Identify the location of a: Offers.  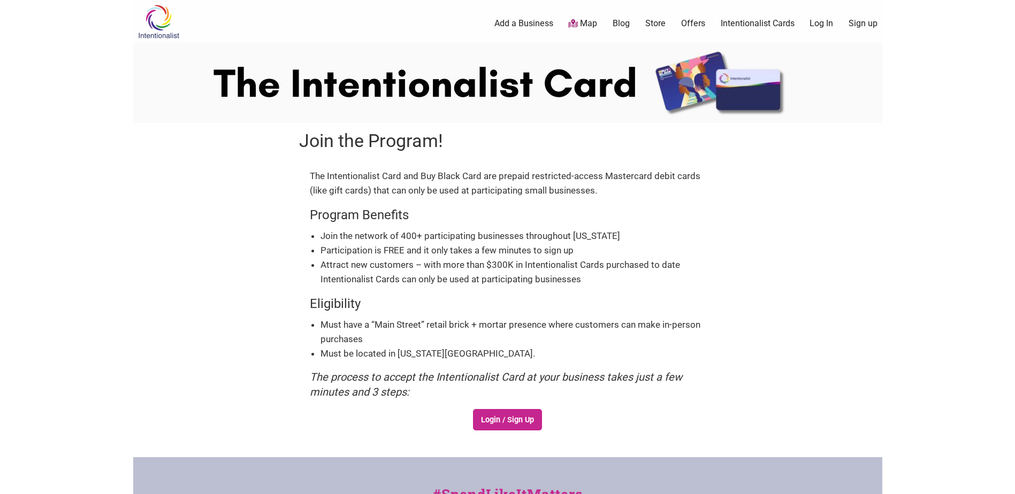
(693, 24).